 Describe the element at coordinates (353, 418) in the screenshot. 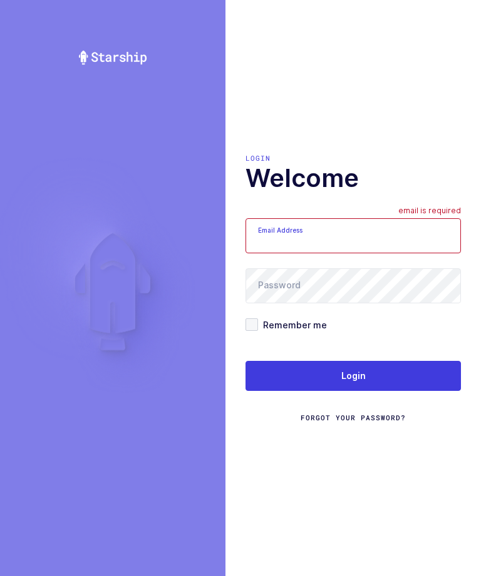

I see `a: Forgot Your Password?` at that location.